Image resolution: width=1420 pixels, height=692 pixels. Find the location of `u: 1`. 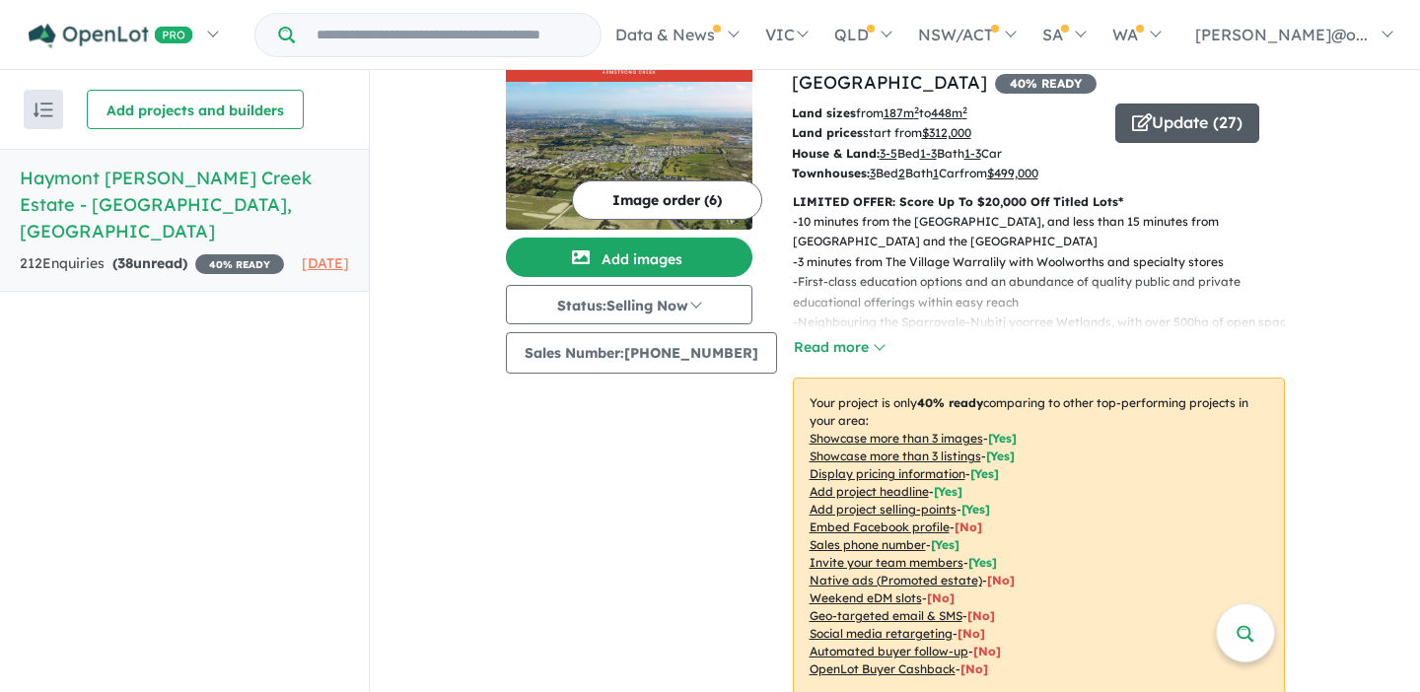

u: 1 is located at coordinates (936, 173).